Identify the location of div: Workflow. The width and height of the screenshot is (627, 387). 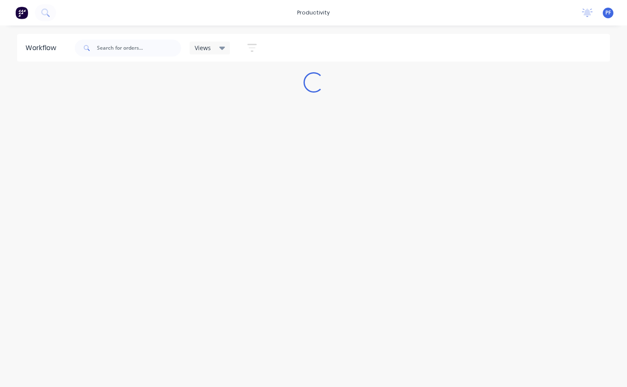
(43, 48).